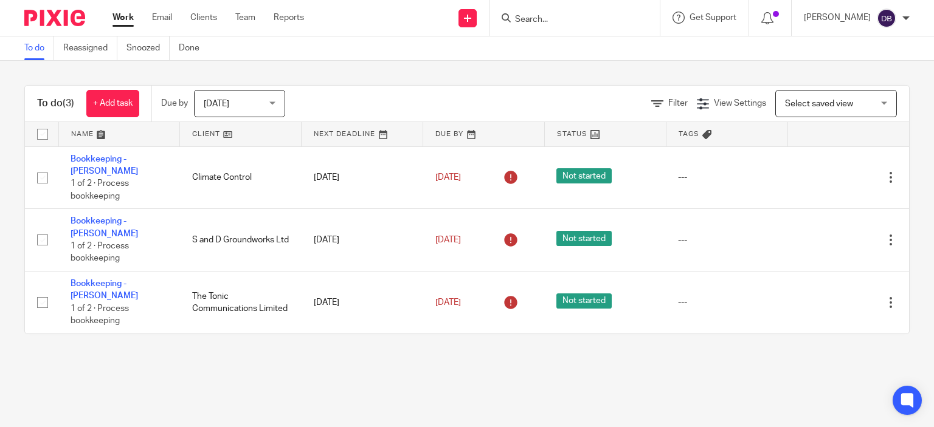 The width and height of the screenshot is (934, 427). Describe the element at coordinates (245, 18) in the screenshot. I see `a: Team` at that location.